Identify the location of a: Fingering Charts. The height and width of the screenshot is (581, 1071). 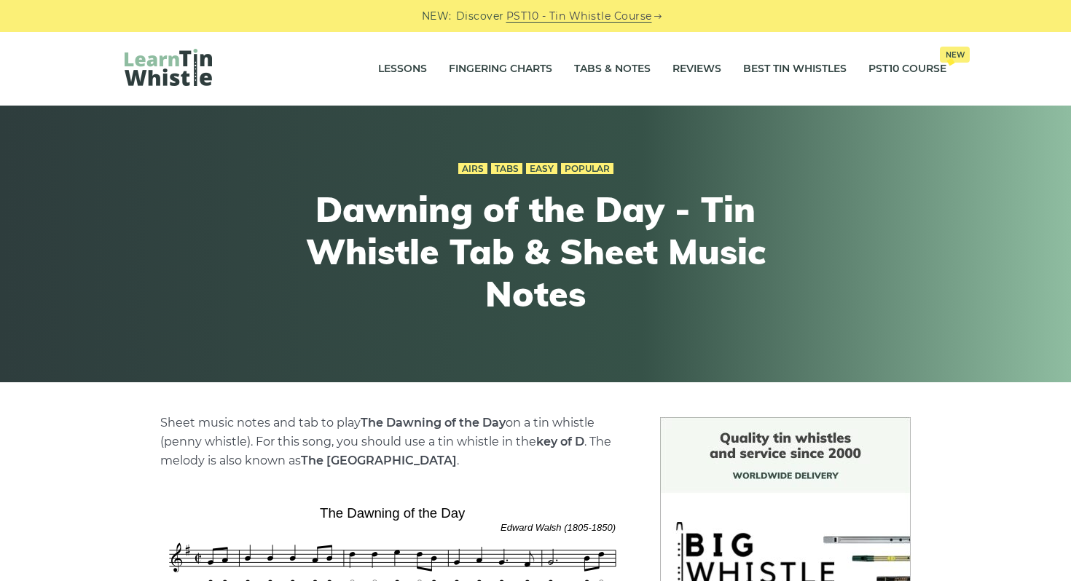
(500, 69).